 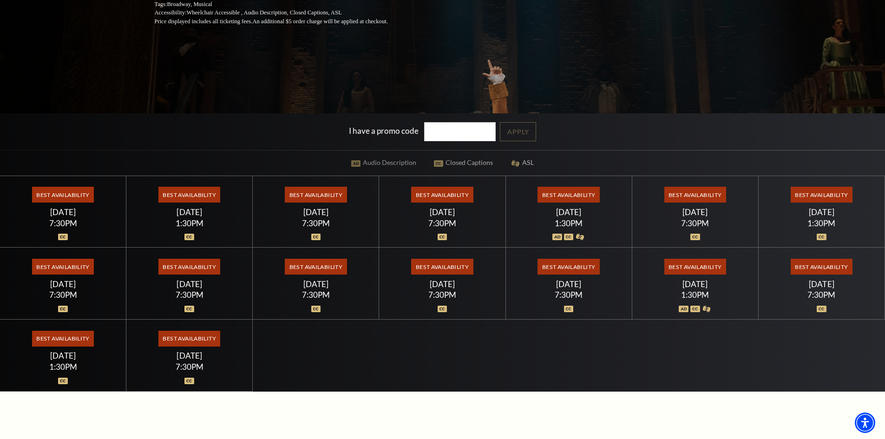 I want to click on p: Price displayed includes all ticketing fees., so click(x=282, y=21).